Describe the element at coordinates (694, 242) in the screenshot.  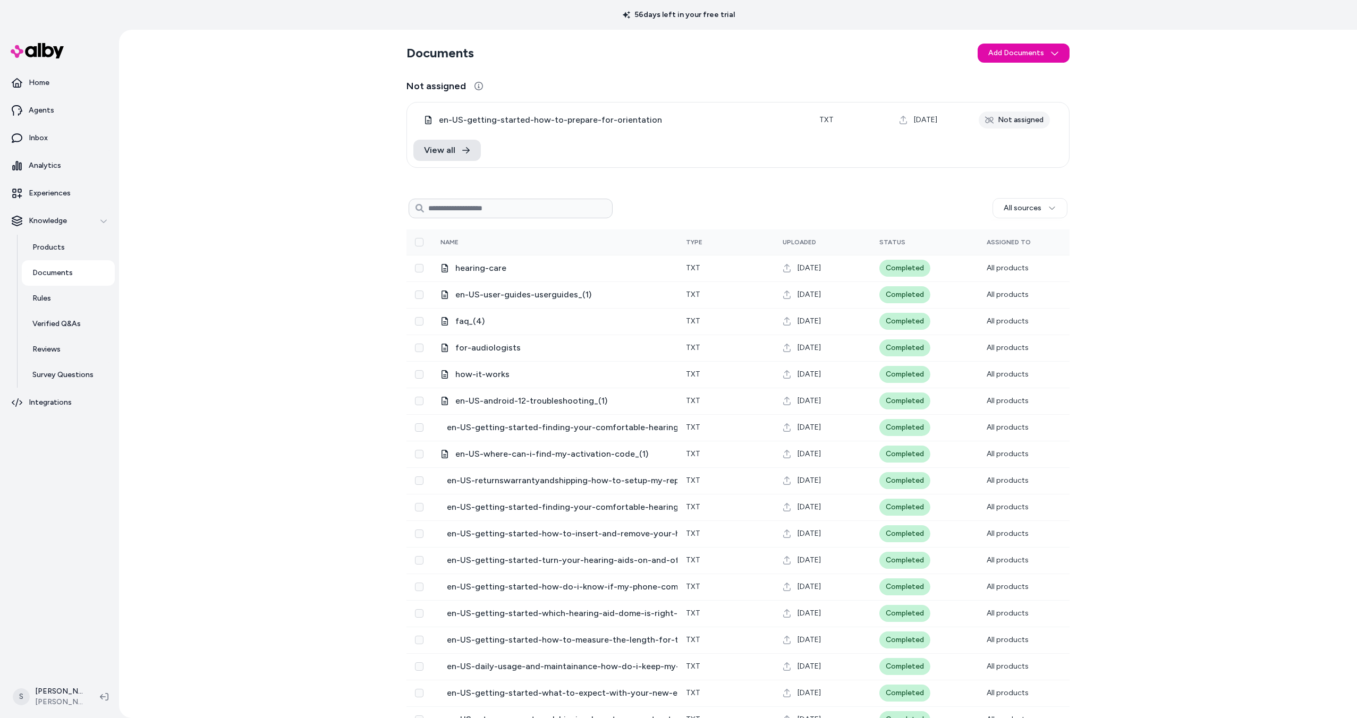
I see `span: Type` at that location.